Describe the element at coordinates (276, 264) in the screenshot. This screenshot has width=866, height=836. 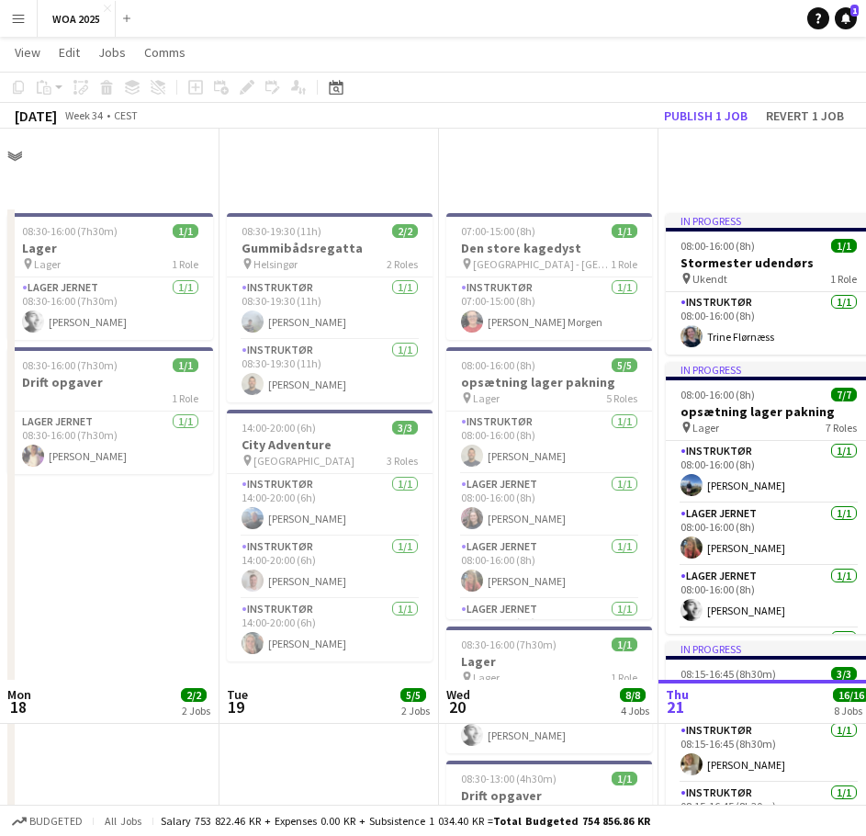
I see `span: Helsingør` at that location.